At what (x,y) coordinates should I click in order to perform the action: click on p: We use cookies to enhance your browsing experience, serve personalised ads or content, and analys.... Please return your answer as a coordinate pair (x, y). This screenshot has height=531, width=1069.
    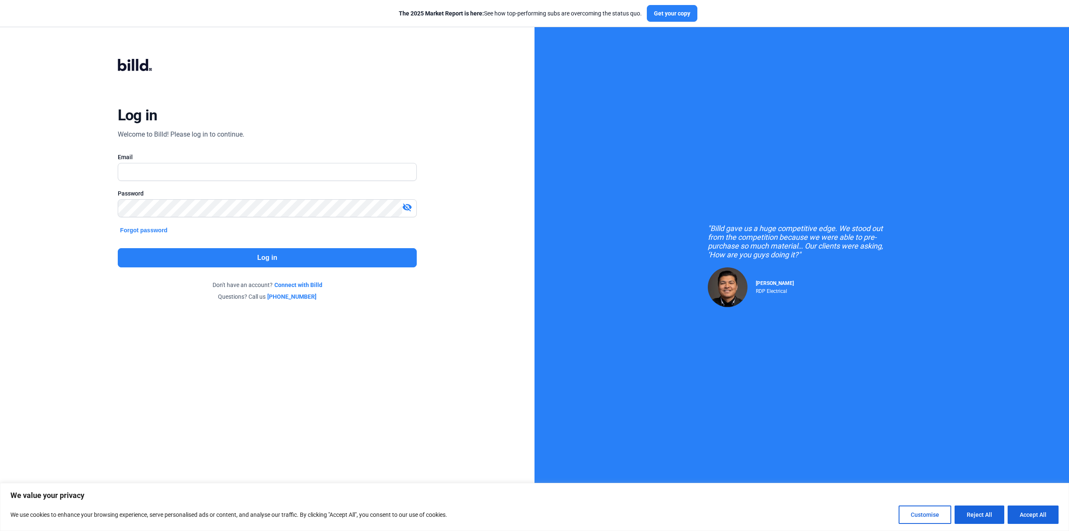
    Looking at the image, I should click on (229, 514).